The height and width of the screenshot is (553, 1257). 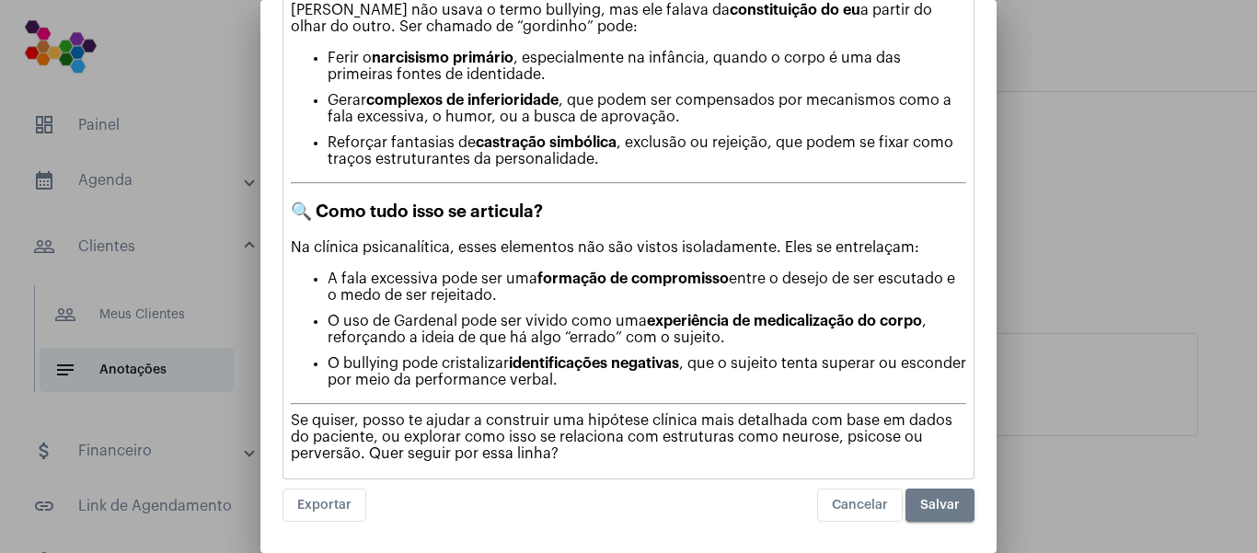 What do you see at coordinates (647, 372) in the screenshot?
I see `p: O bullying pode cristalizar , que o sujeito tenta superar ou esconder por meio da performance ver...` at bounding box center [647, 372].